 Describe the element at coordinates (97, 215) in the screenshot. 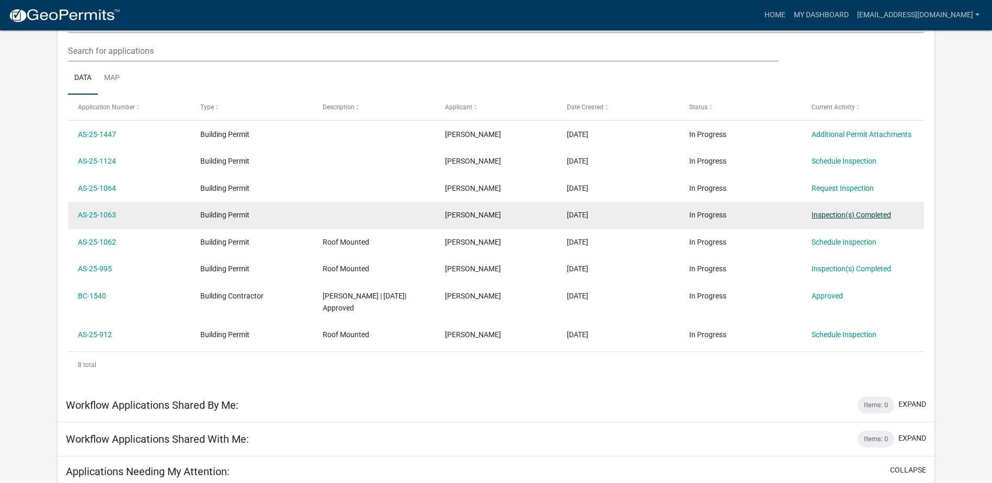

I see `a: AS-25-1063` at that location.